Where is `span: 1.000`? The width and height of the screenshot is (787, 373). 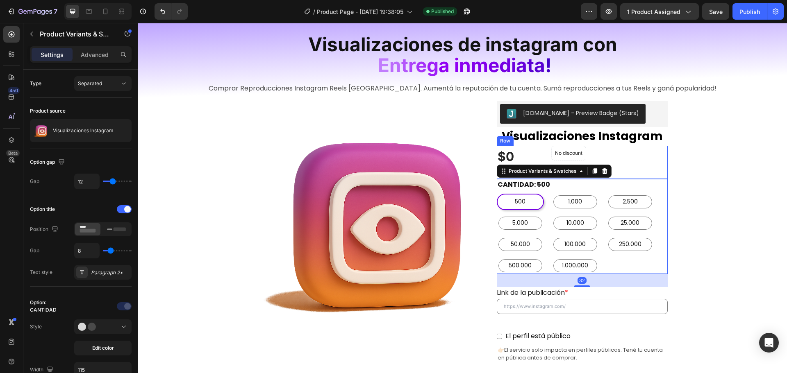
span: 1.000 is located at coordinates (437, 179).